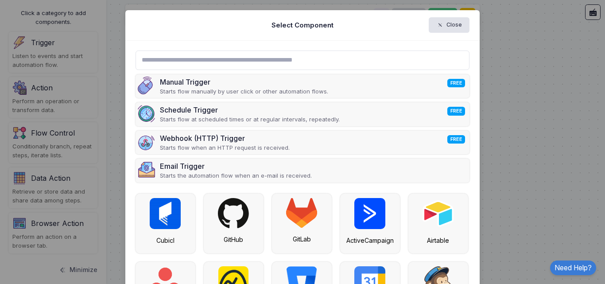 The width and height of the screenshot is (605, 284). Describe the element at coordinates (449, 25) in the screenshot. I see `button: Close` at that location.